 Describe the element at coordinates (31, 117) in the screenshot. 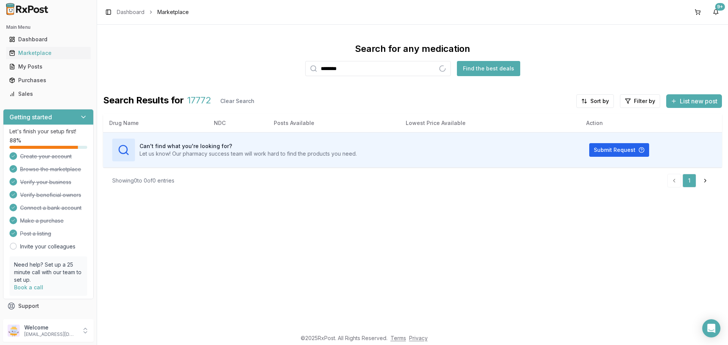

I see `h3: Getting started` at that location.